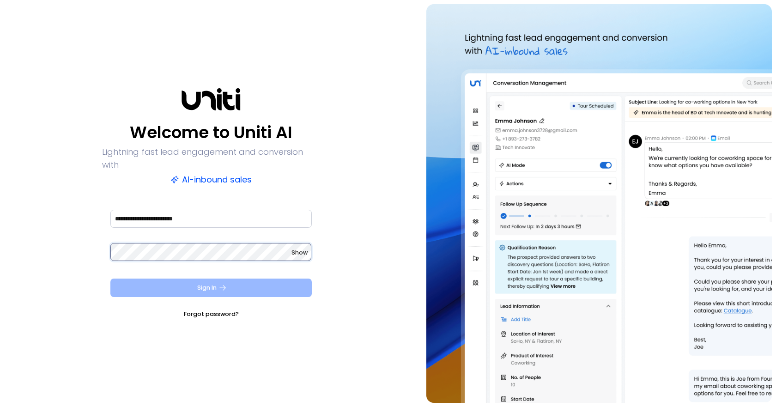 Image resolution: width=776 pixels, height=407 pixels. What do you see at coordinates (211, 180) in the screenshot?
I see `p: AI-inbound sales` at bounding box center [211, 180].